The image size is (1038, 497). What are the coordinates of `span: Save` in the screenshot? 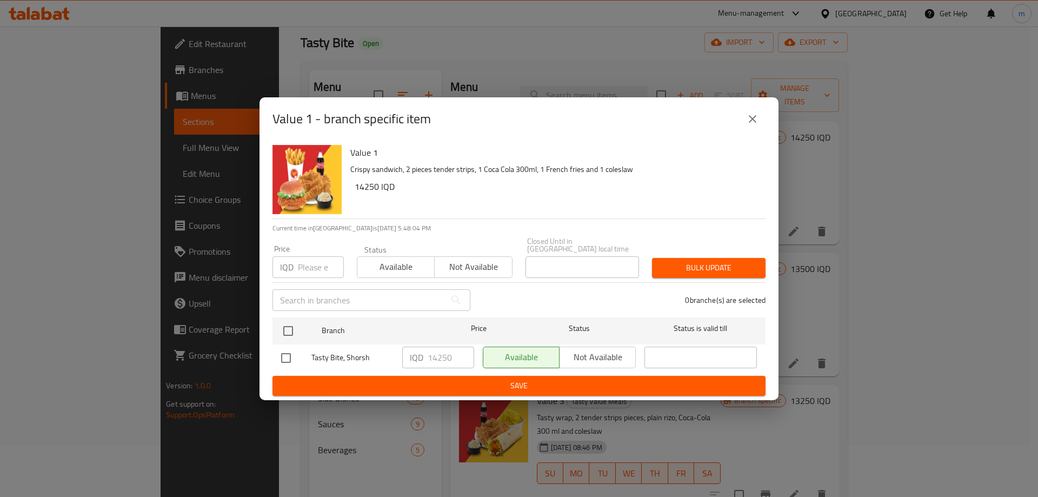 It's located at (519, 385).